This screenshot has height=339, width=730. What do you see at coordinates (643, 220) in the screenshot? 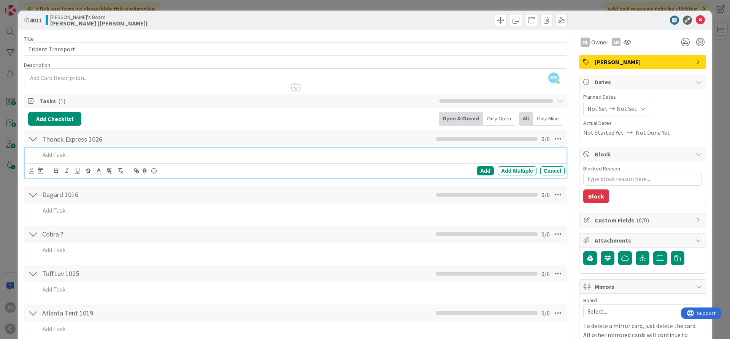
I see `span: Custom Fields` at bounding box center [643, 220].